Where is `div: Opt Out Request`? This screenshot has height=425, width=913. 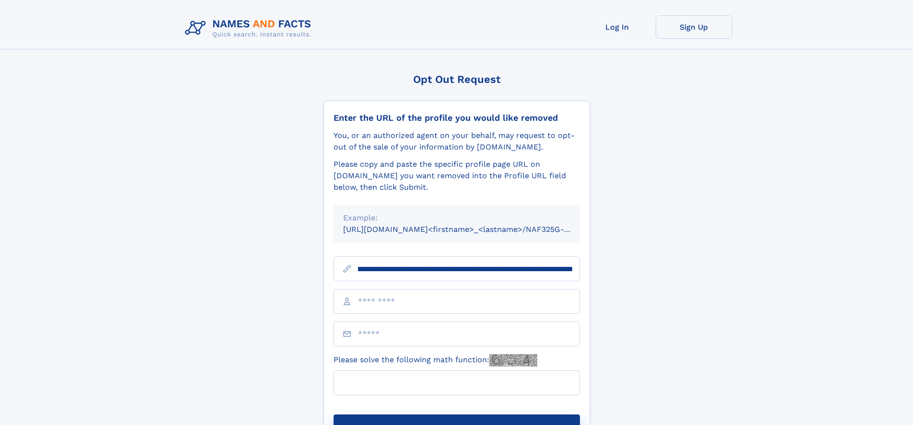
div: Opt Out Request is located at coordinates (457, 79).